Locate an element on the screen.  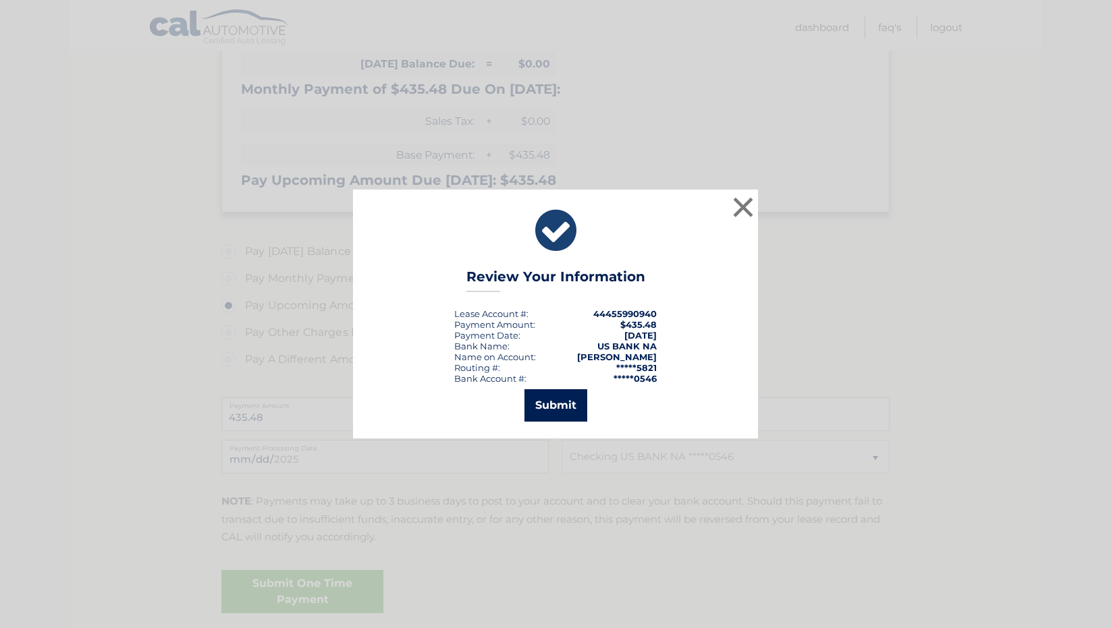
strong: 44455990940 is located at coordinates (625, 314).